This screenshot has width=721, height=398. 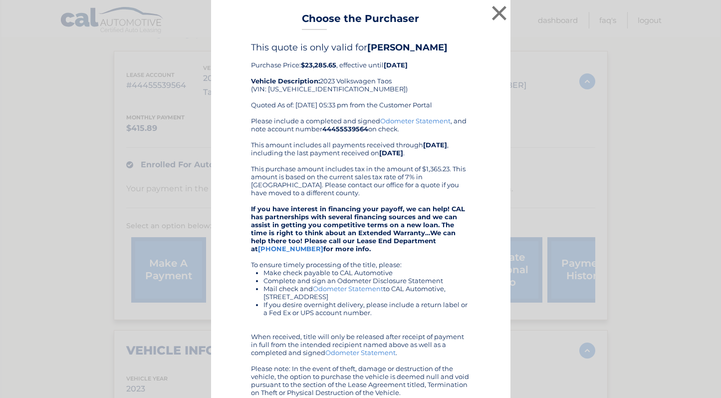 What do you see at coordinates (345, 129) in the screenshot?
I see `b: 44455539564` at bounding box center [345, 129].